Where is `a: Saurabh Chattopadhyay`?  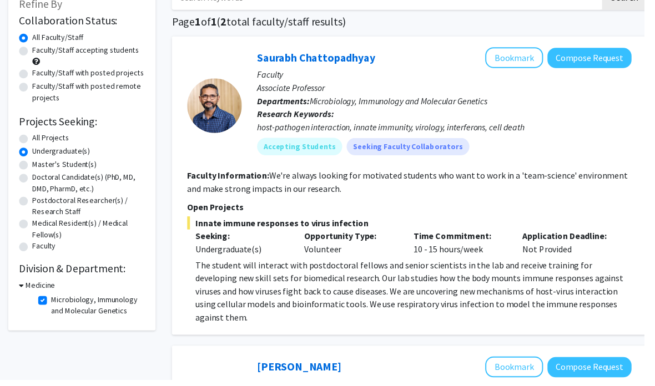 a: Saurabh Chattopadhyay is located at coordinates (321, 58).